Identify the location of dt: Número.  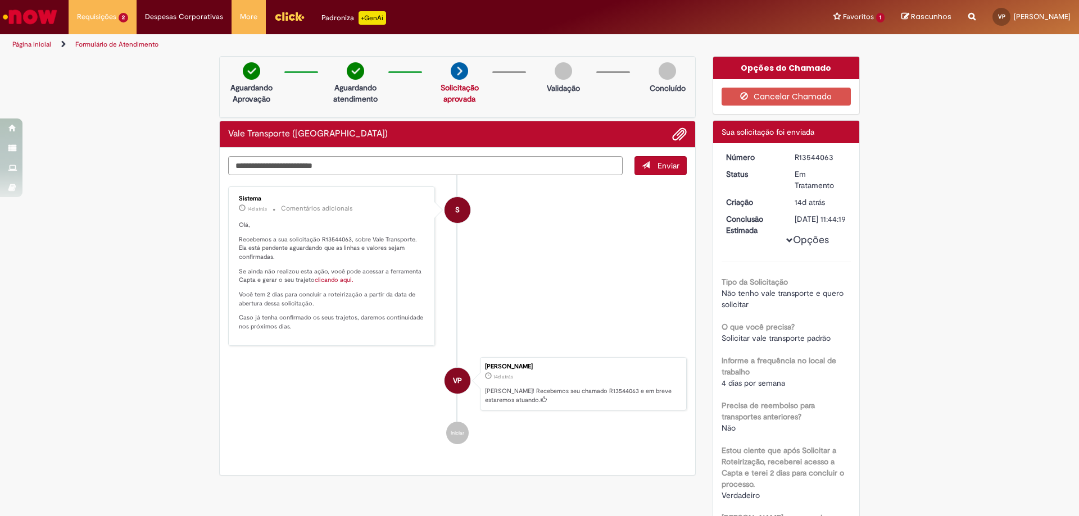
(752, 157).